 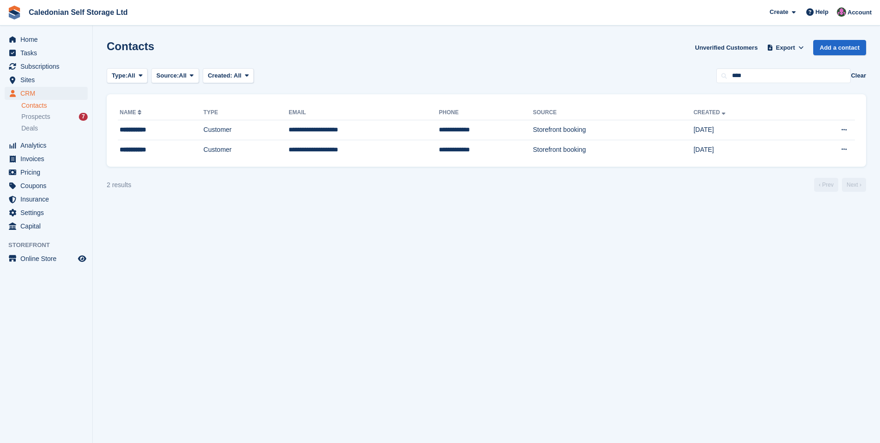 What do you see at coordinates (127, 76) in the screenshot?
I see `button: Type: All` at bounding box center [127, 76].